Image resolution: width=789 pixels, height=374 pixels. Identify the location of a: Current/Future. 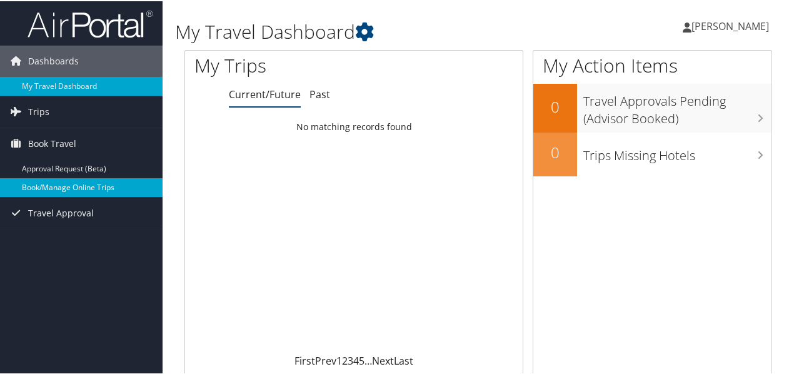
(264, 93).